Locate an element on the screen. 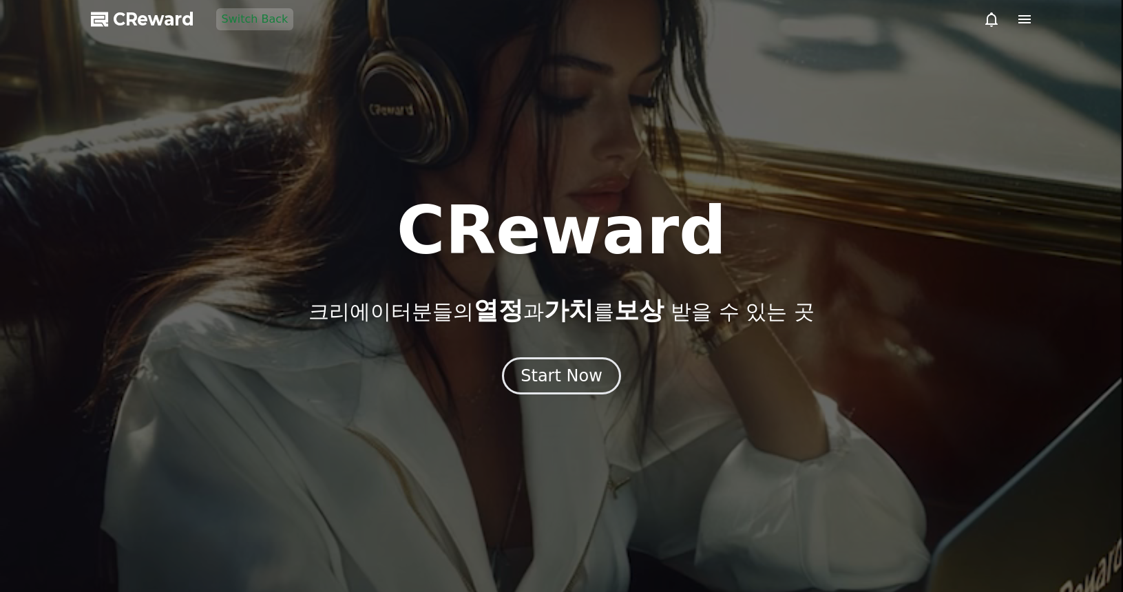  a: CReward is located at coordinates (143, 19).